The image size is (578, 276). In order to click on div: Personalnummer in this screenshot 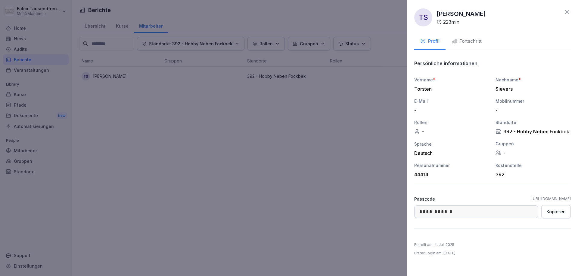, I will do `click(452, 165)`.